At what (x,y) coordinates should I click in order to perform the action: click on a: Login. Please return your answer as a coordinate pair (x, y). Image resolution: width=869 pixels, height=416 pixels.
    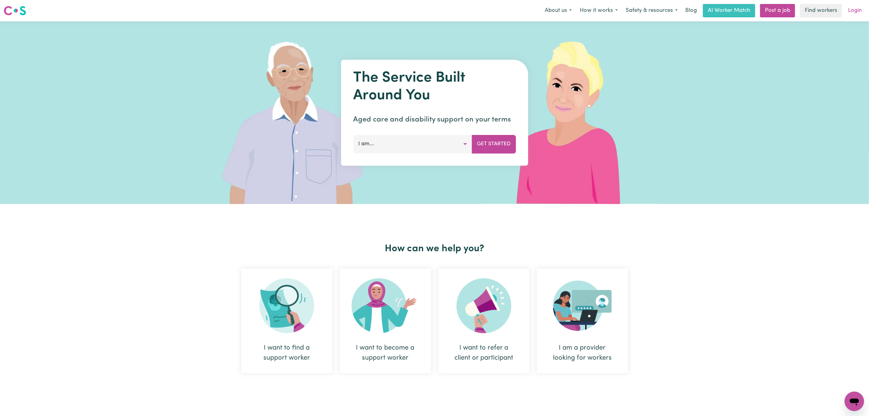
    Looking at the image, I should click on (855, 11).